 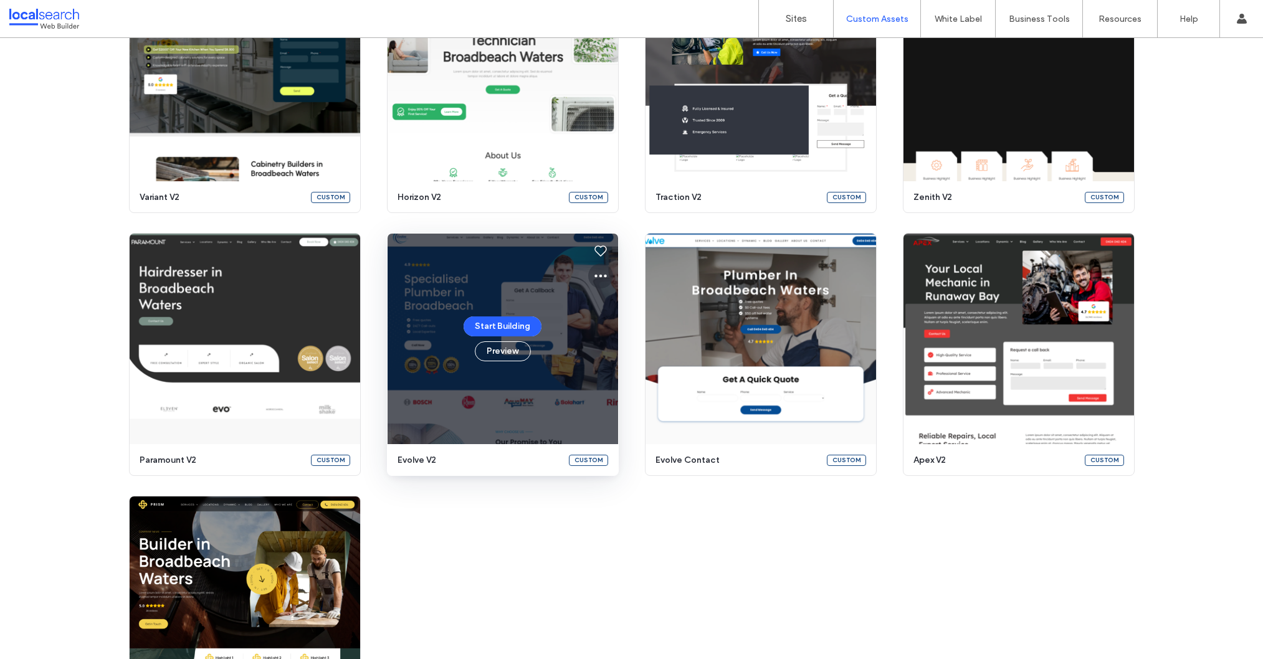 I want to click on label: Custom Assets, so click(x=877, y=19).